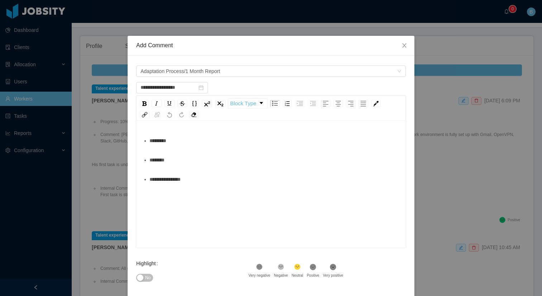 The height and width of the screenshot is (296, 542). Describe the element at coordinates (181, 115) in the screenshot. I see `div: Redo` at that location.